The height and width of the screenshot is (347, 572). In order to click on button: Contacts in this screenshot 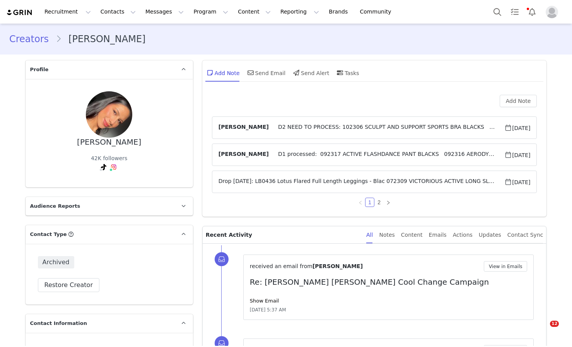, I will do `click(118, 12)`.